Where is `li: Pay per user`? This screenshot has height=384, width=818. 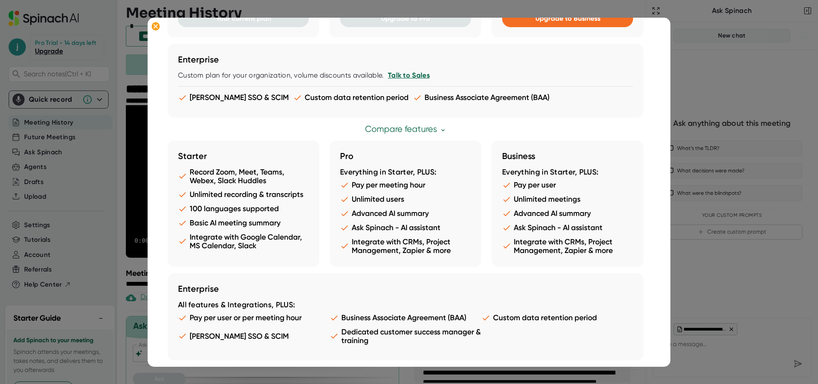 li: Pay per user is located at coordinates (568, 185).